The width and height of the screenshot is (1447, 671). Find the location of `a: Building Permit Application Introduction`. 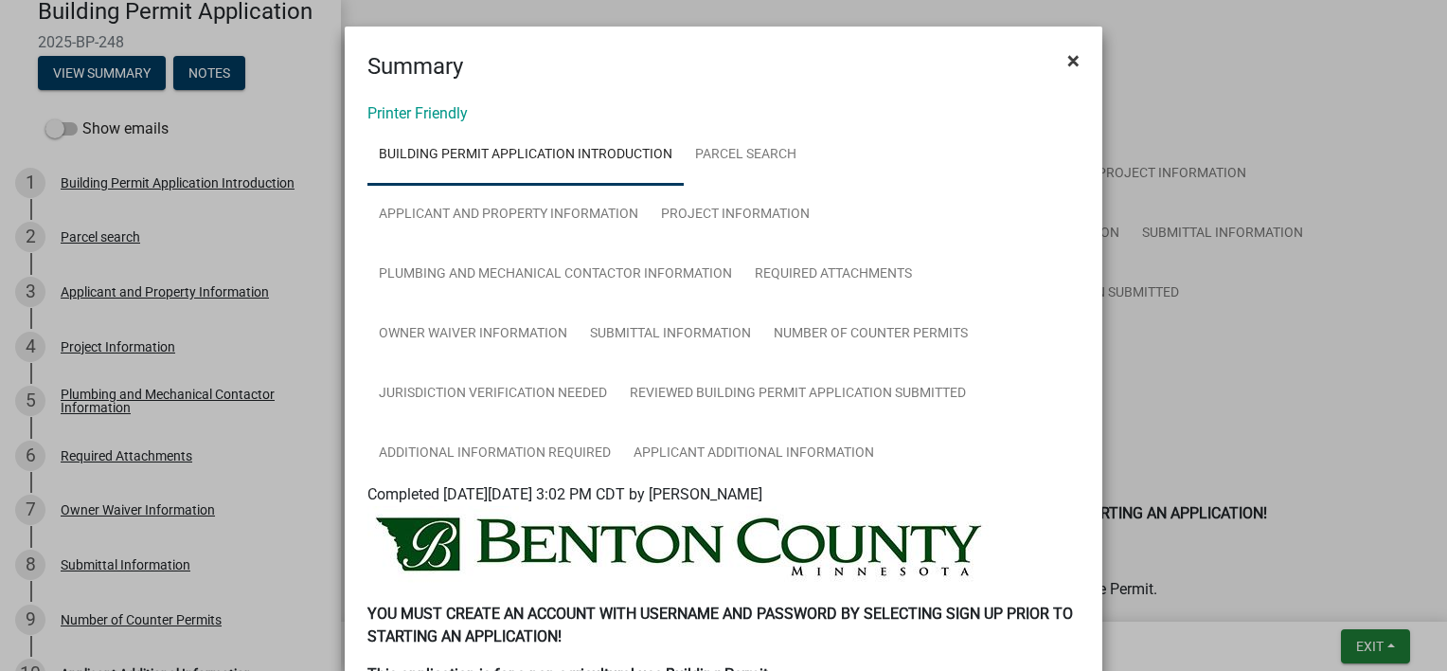

a: Building Permit Application Introduction is located at coordinates (526, 155).